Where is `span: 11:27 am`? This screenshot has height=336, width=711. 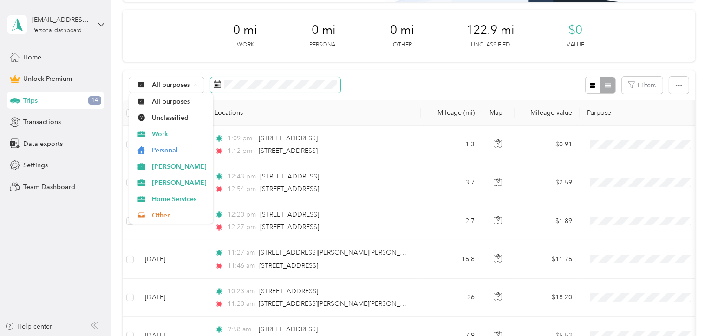
span: 11:27 am is located at coordinates (241, 252).